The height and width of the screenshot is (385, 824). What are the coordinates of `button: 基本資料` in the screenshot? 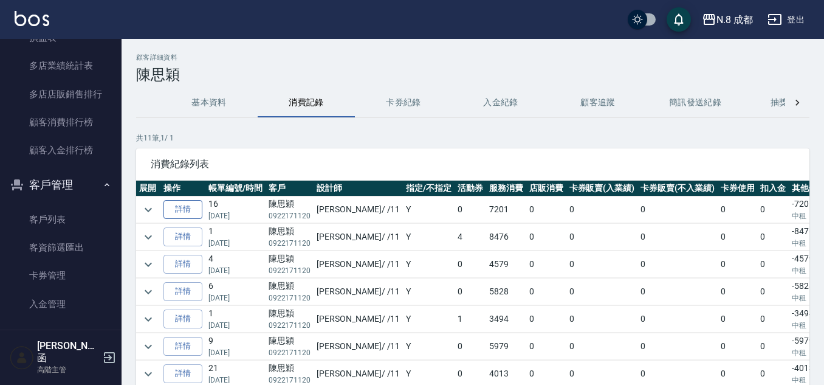 It's located at (209, 103).